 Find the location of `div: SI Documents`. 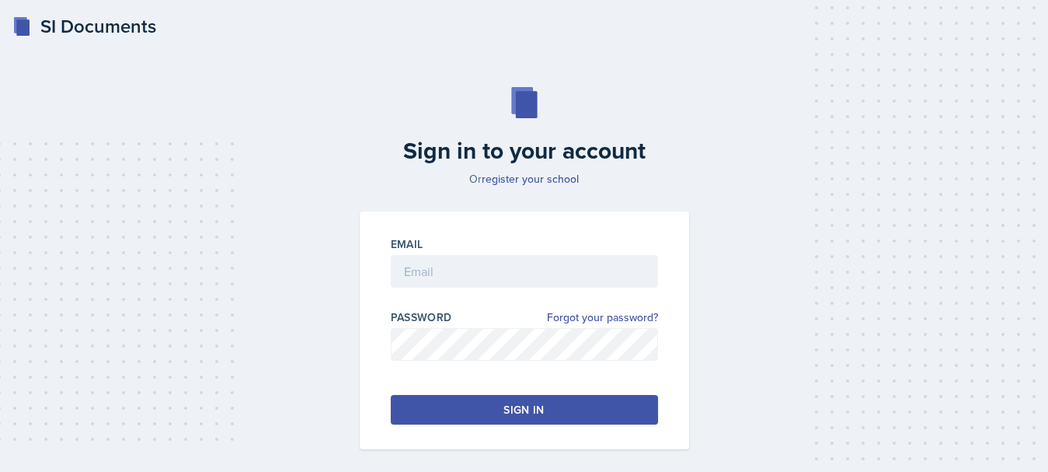

div: SI Documents is located at coordinates (84, 26).